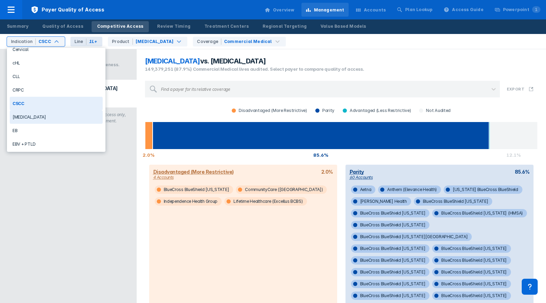 Image resolution: width=546 pixels, height=303 pixels. I want to click on div: Product, so click(122, 42).